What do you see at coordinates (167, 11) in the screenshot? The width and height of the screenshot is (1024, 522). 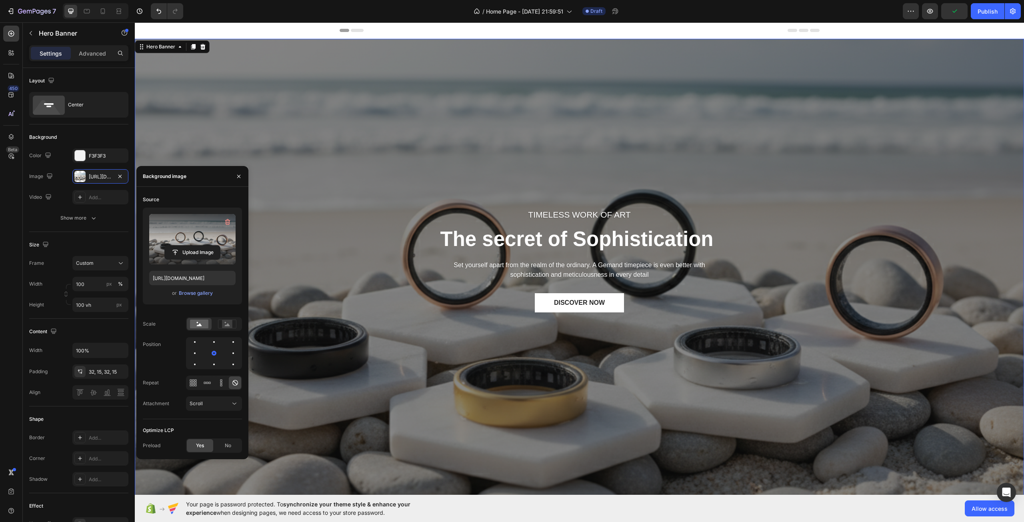 I see `div: Undo/Redo` at bounding box center [167, 11].